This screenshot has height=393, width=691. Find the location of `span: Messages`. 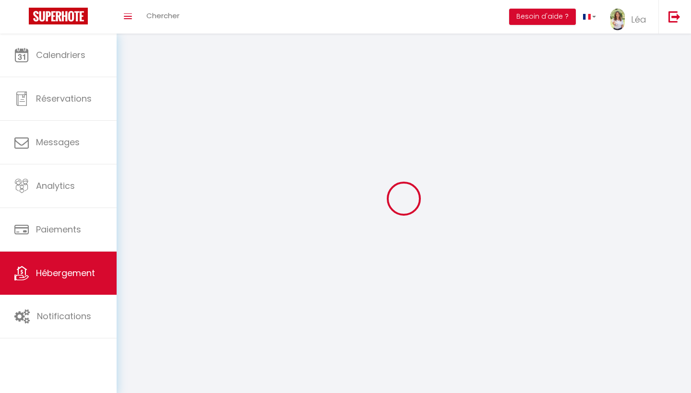

span: Messages is located at coordinates (58, 142).